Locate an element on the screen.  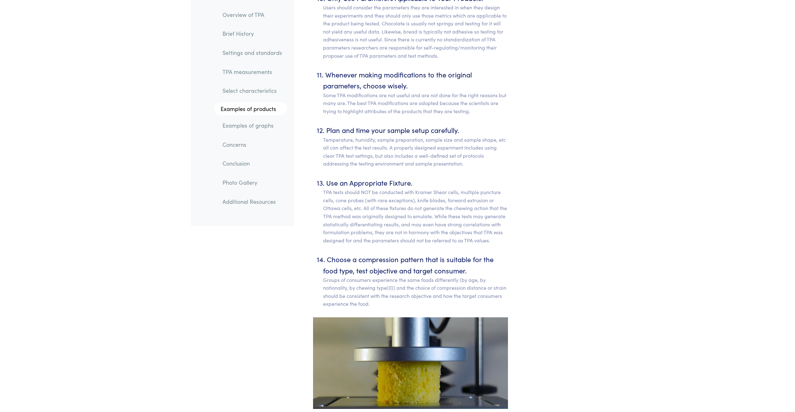
img: pound cake, precompression is located at coordinates (411, 363).